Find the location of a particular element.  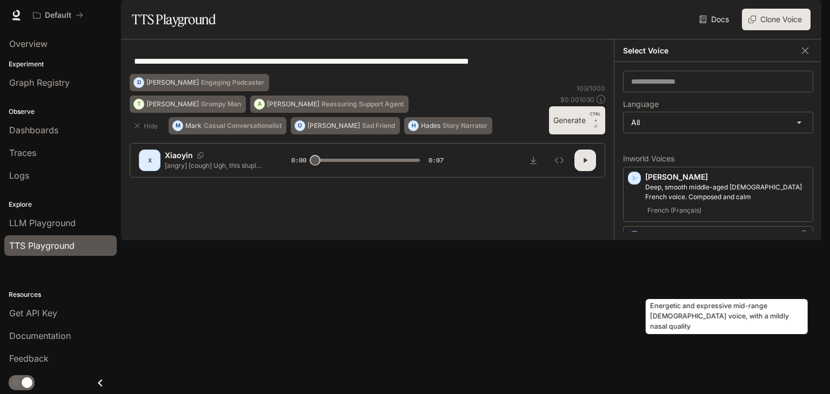

h1: TTS Playground is located at coordinates (173, 19).